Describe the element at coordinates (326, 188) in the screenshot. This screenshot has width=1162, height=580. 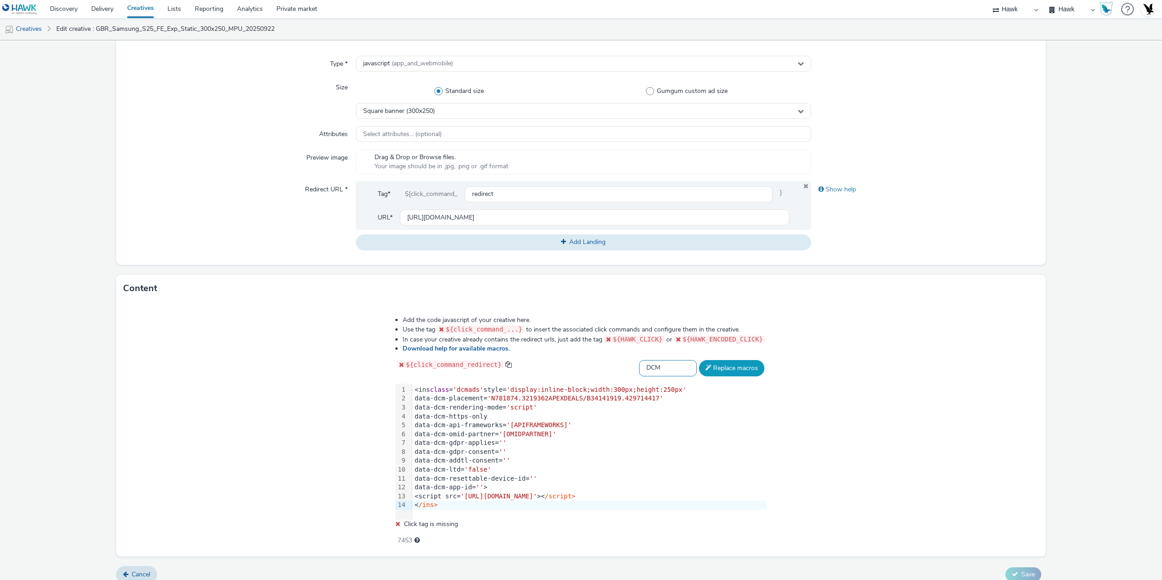
I see `label: Redirect URL *` at that location.